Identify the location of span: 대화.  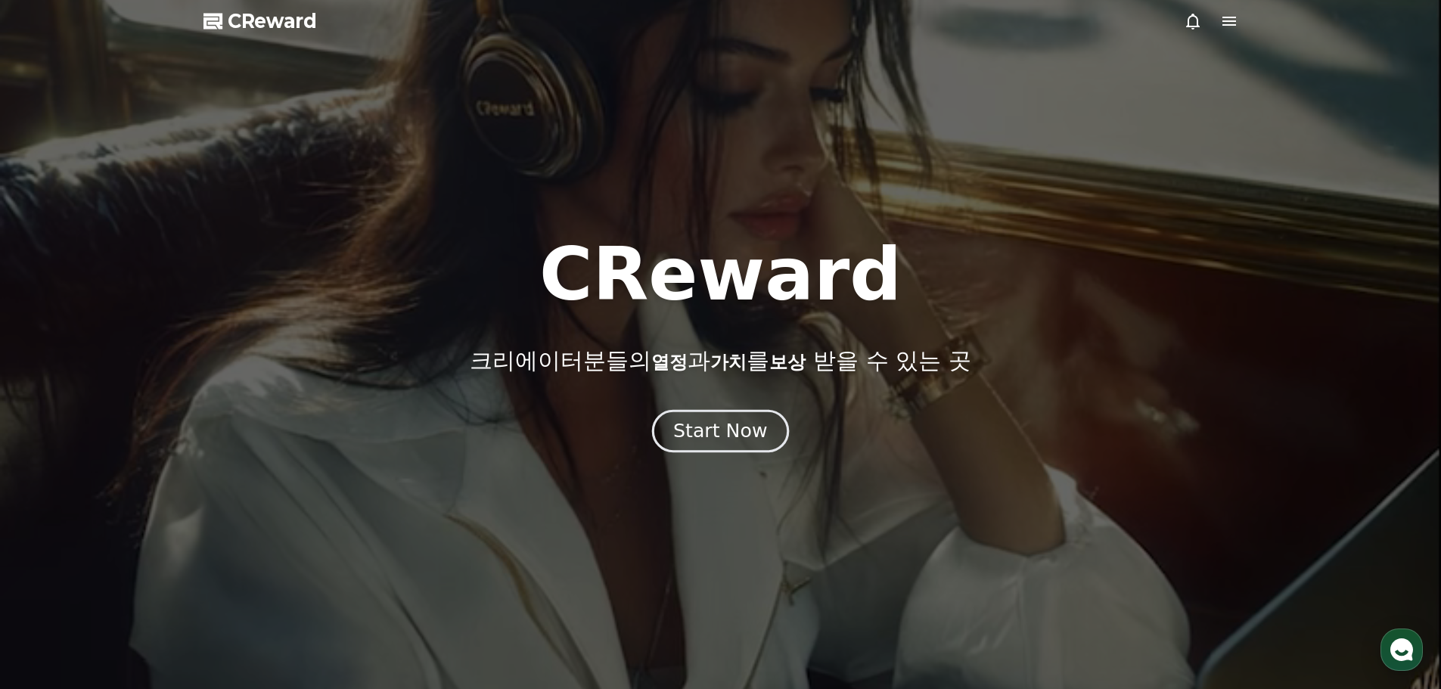
(147, 509).